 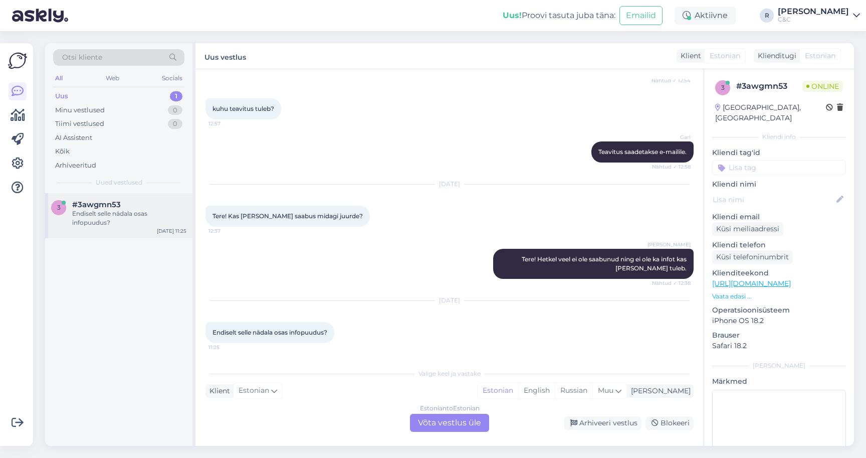 I want to click on div: Valige keel ja vastake, so click(x=450, y=373).